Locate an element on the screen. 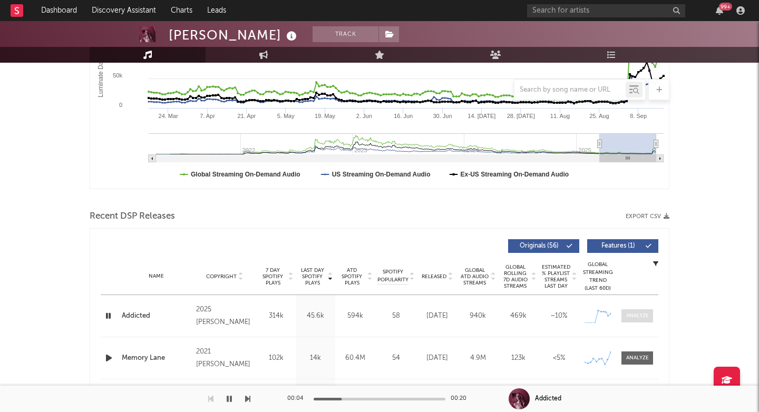  div: 4.9M is located at coordinates (477, 358).